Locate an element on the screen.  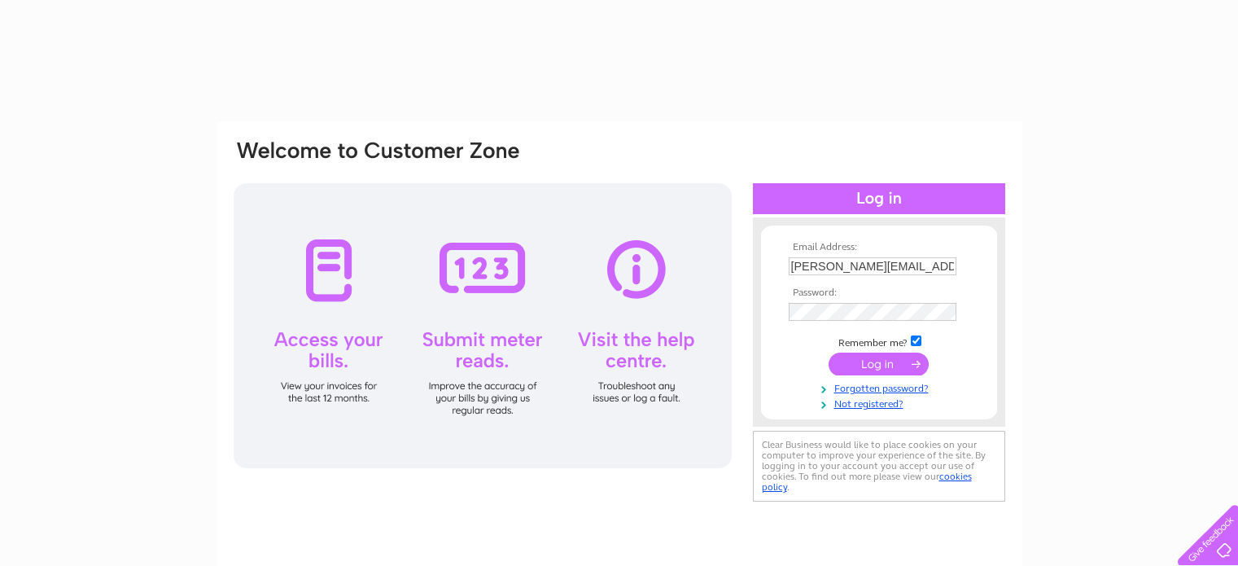
a: Not registered? is located at coordinates (881, 402).